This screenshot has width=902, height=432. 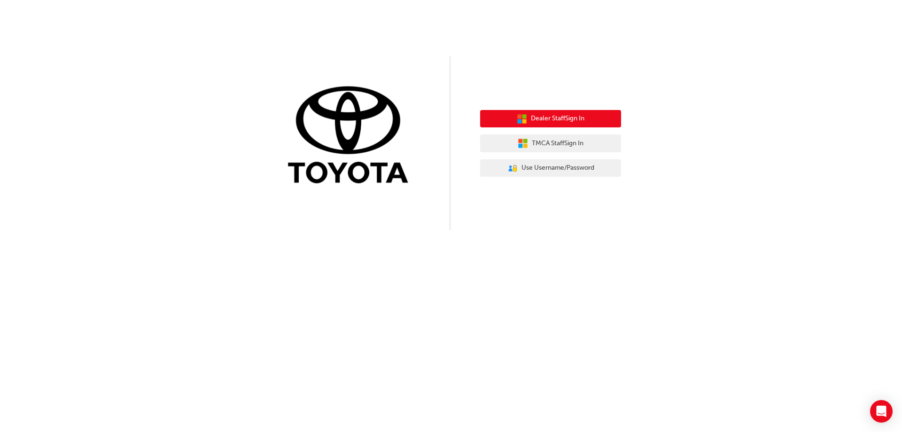 What do you see at coordinates (551, 119) in the screenshot?
I see `button: Dealer StaffSign In` at bounding box center [551, 119].